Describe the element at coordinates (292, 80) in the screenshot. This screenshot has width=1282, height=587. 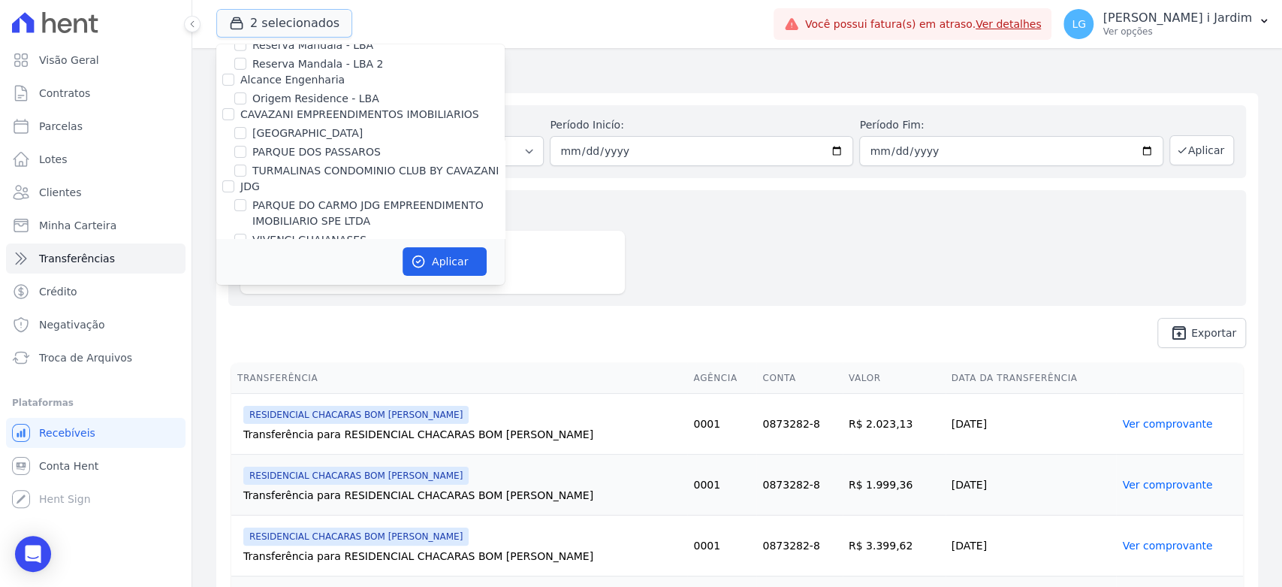
I see `label: Alcance Engenharia` at that location.